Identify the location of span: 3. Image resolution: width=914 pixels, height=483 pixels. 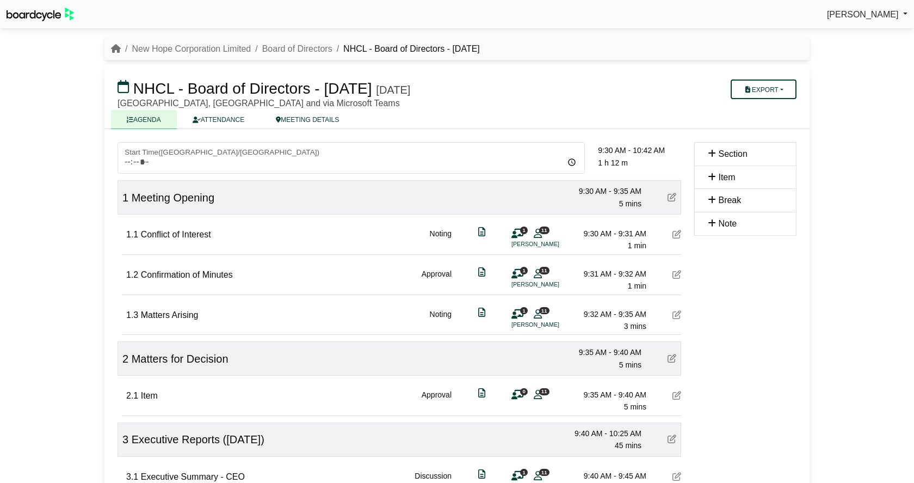
(125, 439).